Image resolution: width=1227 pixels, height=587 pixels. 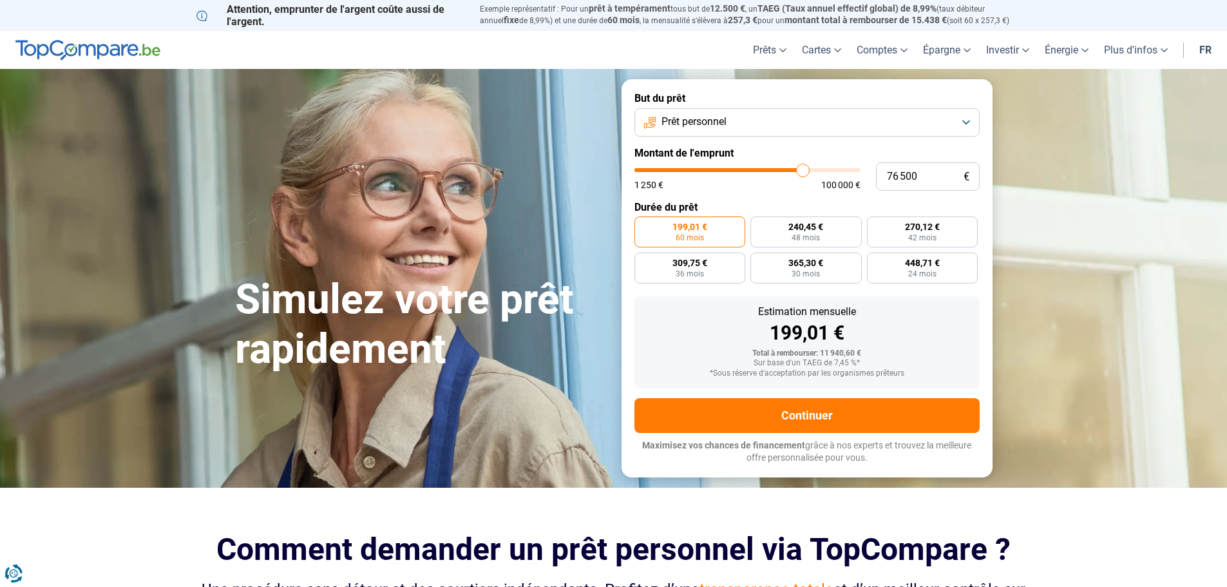 I want to click on a: Comptes, so click(x=882, y=50).